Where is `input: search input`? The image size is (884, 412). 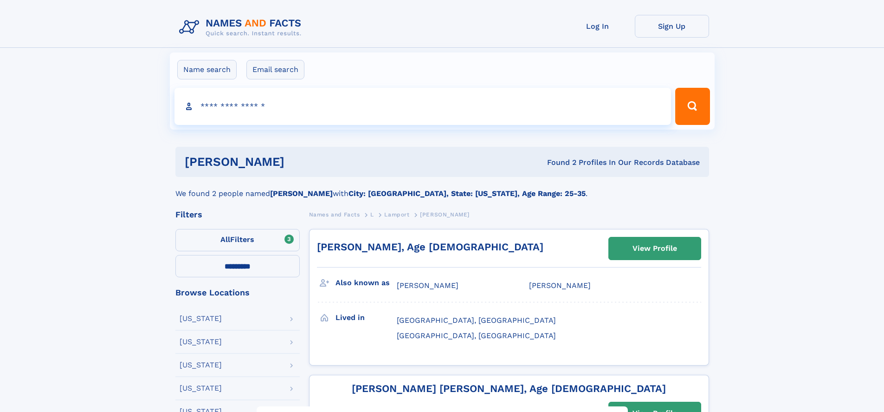
input: search input is located at coordinates (423, 106).